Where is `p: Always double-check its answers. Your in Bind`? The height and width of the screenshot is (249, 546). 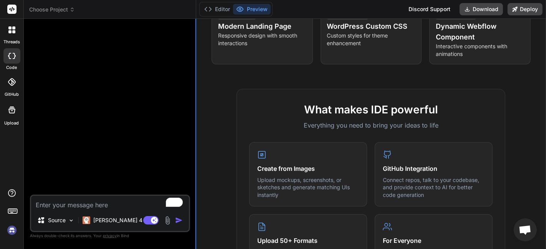
p: Always double-check its answers. Your in Bind is located at coordinates (110, 236).